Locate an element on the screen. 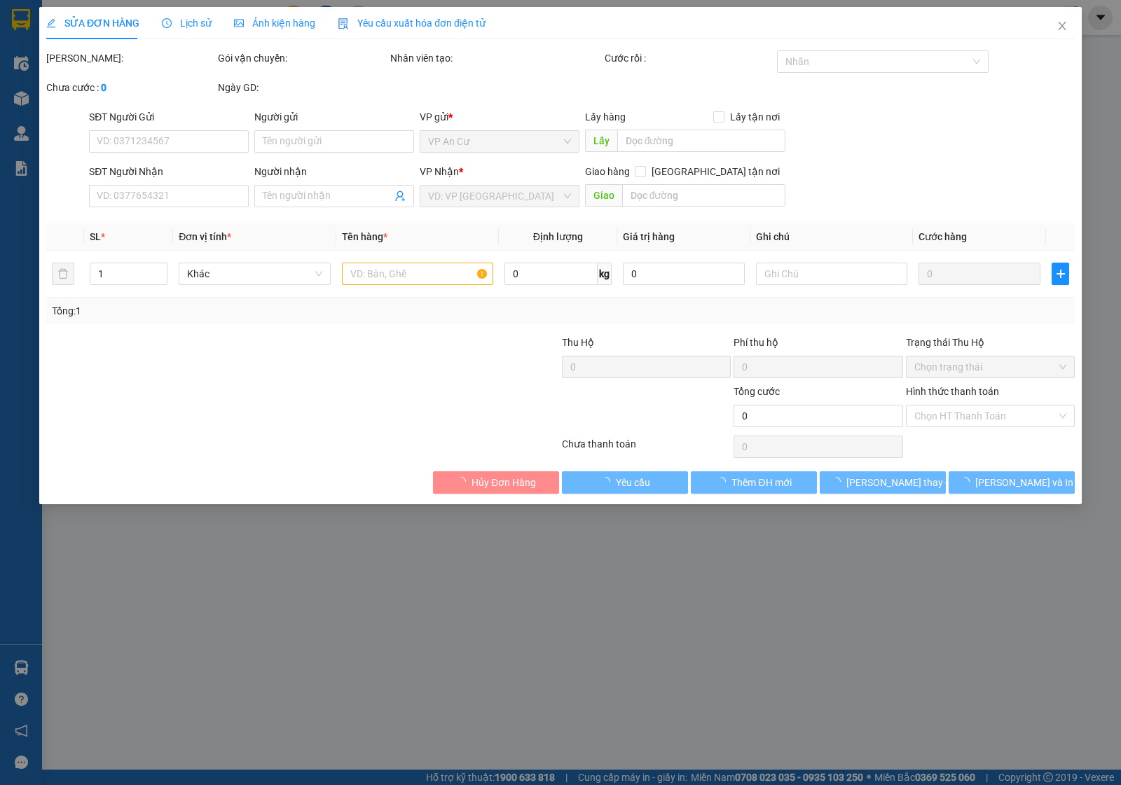 The height and width of the screenshot is (785, 1121). span: user-add is located at coordinates (400, 196).